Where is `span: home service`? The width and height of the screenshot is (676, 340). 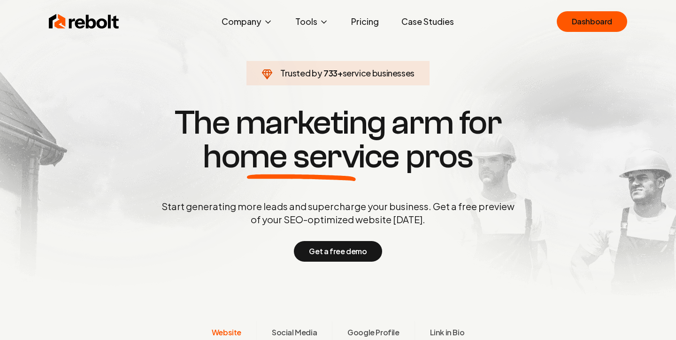
span: home service is located at coordinates (301, 157).